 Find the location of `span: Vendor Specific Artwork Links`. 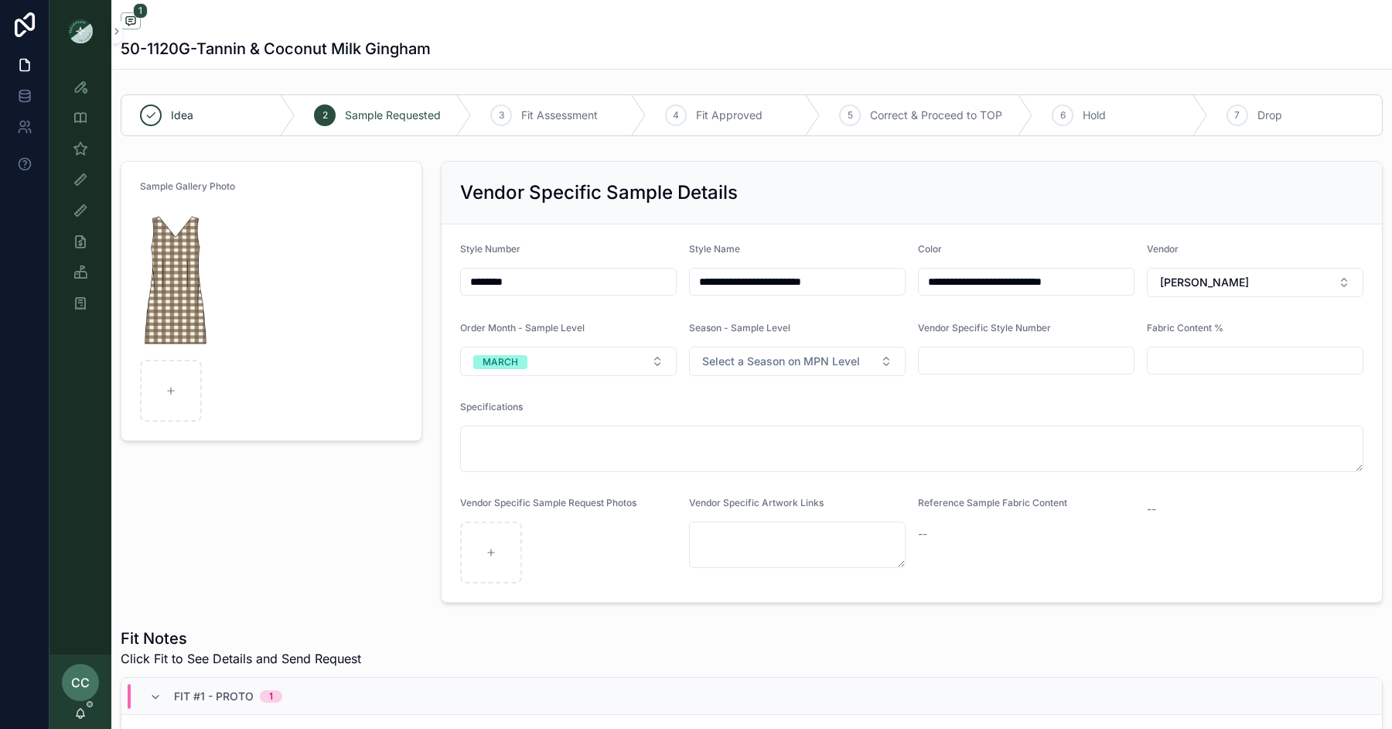

span: Vendor Specific Artwork Links is located at coordinates (756, 502).